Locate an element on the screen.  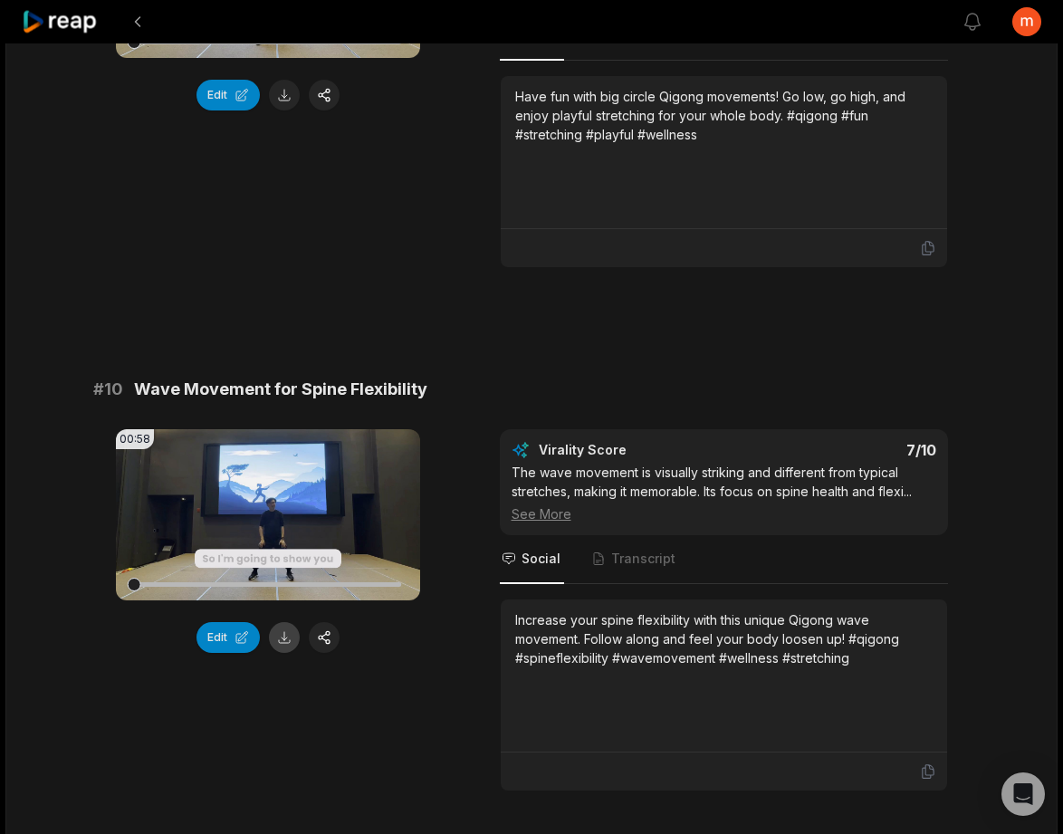
div: Have fun with big circle Qigong movements! Go low, go high, and enjoy playful stretching for your... is located at coordinates (723, 115).